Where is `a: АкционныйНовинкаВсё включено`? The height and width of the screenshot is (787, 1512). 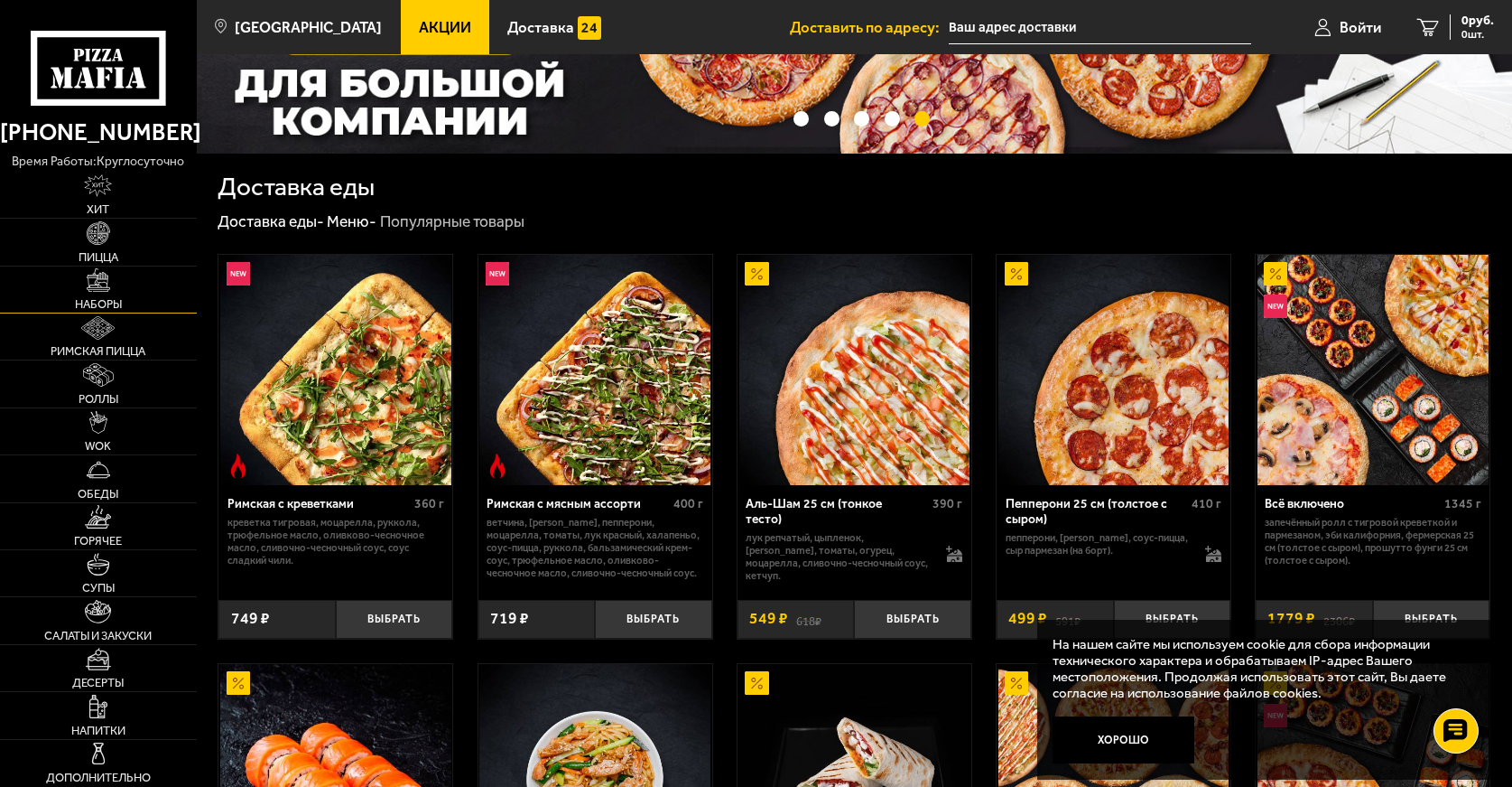 a: АкционныйНовинкаВсё включено is located at coordinates (1371, 371).